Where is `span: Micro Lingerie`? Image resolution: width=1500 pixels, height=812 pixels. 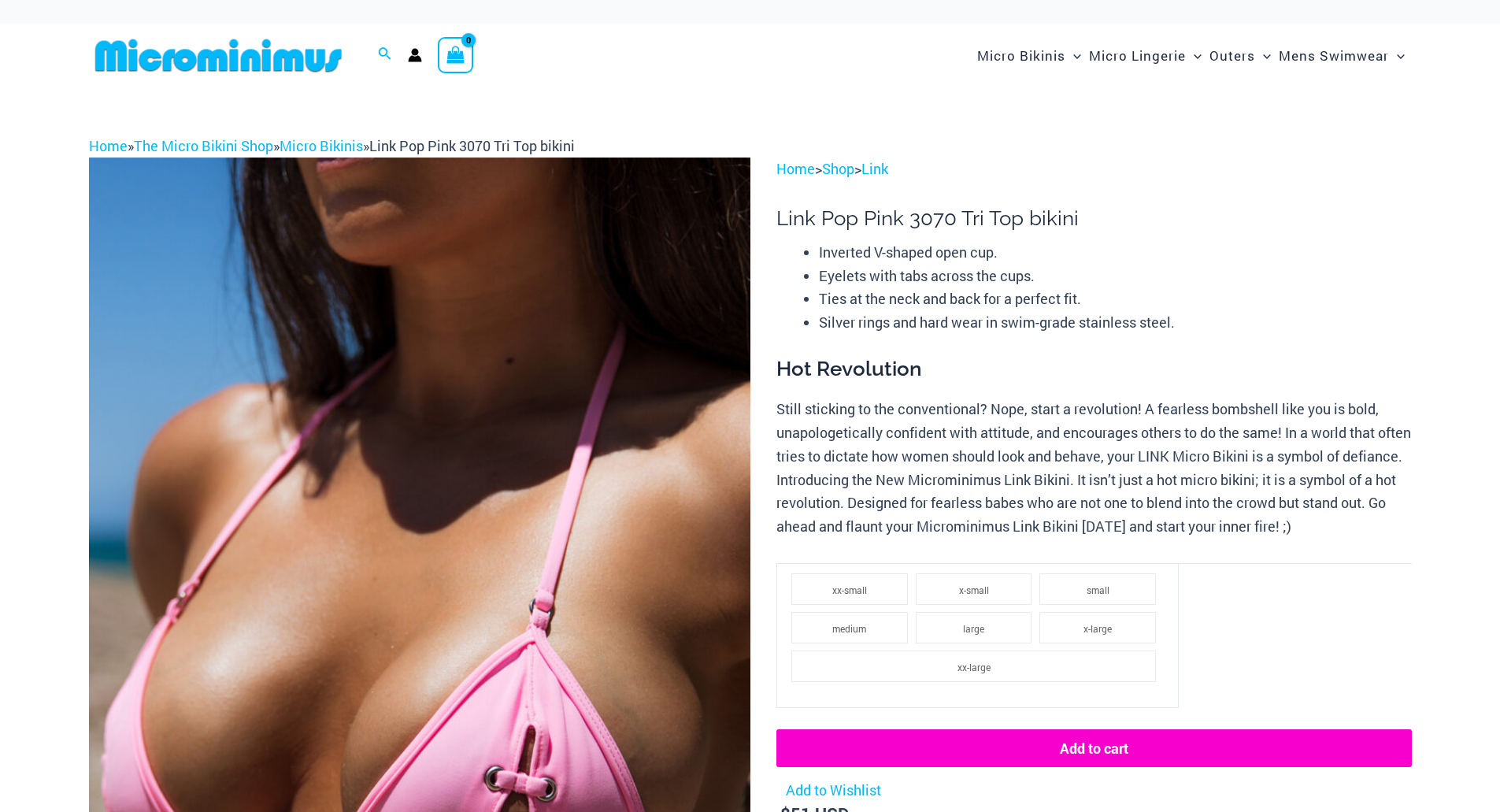 span: Micro Lingerie is located at coordinates (1137, 56).